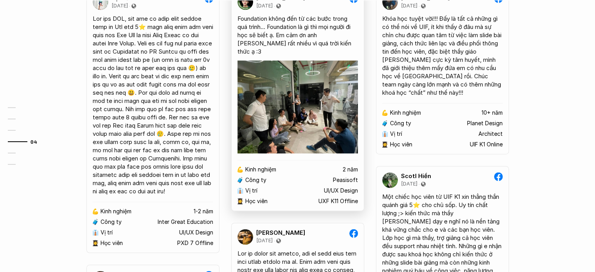  What do you see at coordinates (484, 123) in the screenshot?
I see `p: Planet Design` at bounding box center [484, 123].